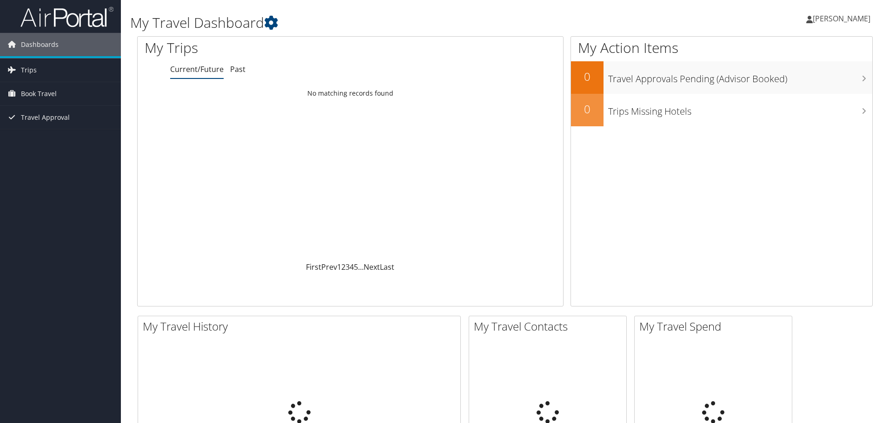  What do you see at coordinates (67, 17) in the screenshot?
I see `img: airportal-logo.png` at bounding box center [67, 17].